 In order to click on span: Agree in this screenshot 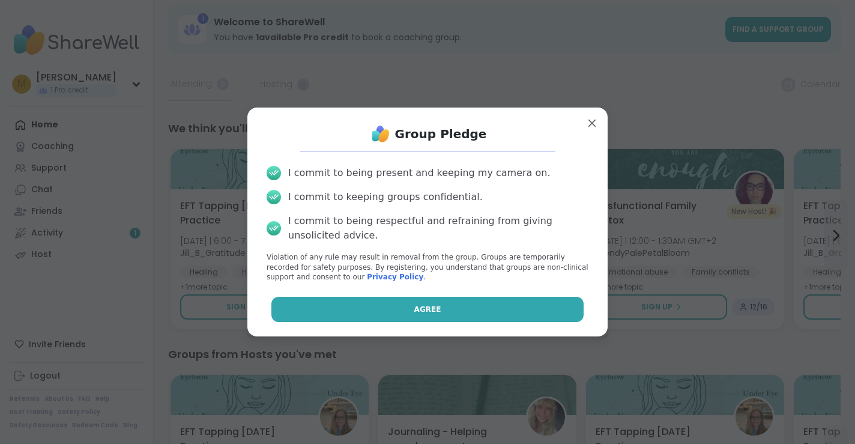, I will do `click(427, 309)`.